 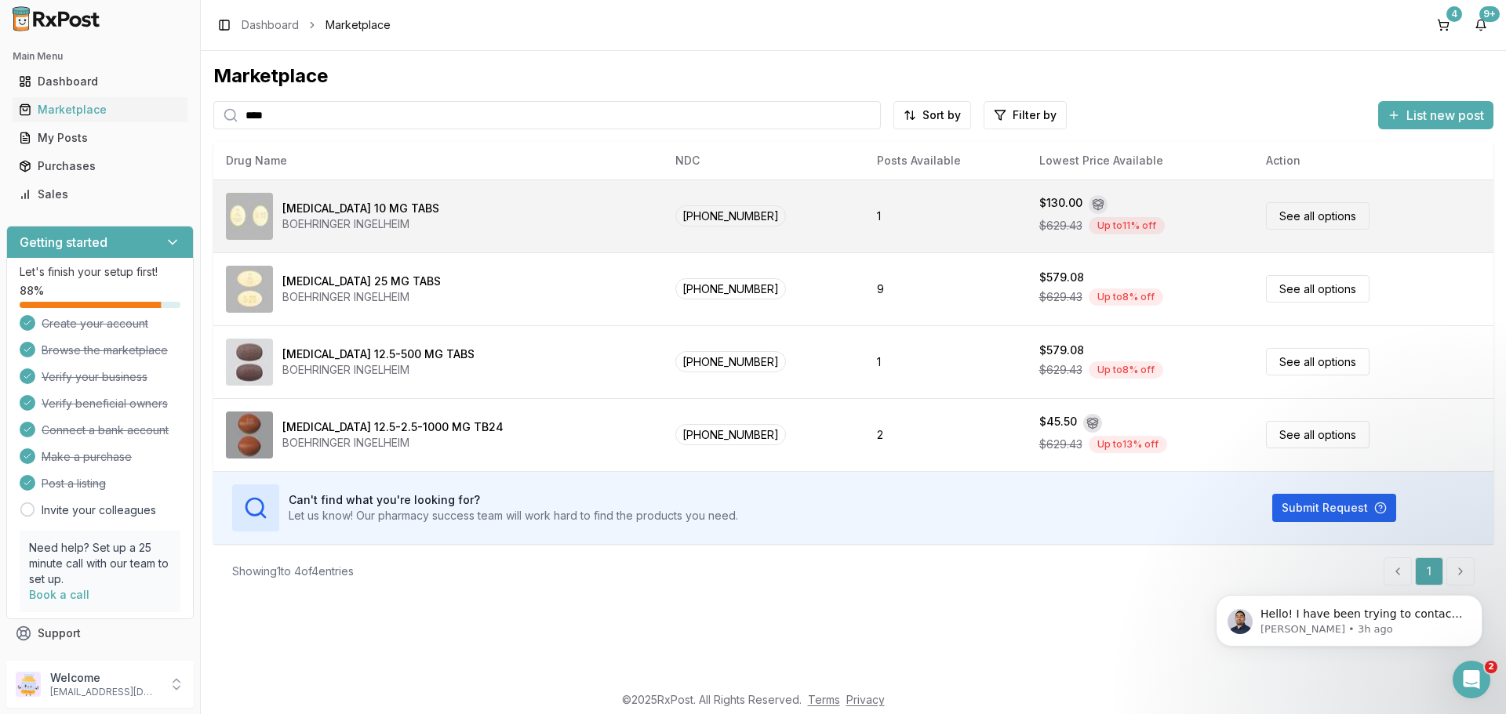 What do you see at coordinates (104, 404) in the screenshot?
I see `span: Verify beneficial owners` at bounding box center [104, 404].